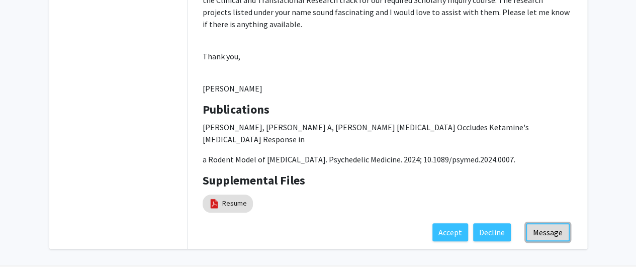 This screenshot has width=636, height=277. Describe the element at coordinates (214, 204) in the screenshot. I see `img: pdf_icon.png` at that location.